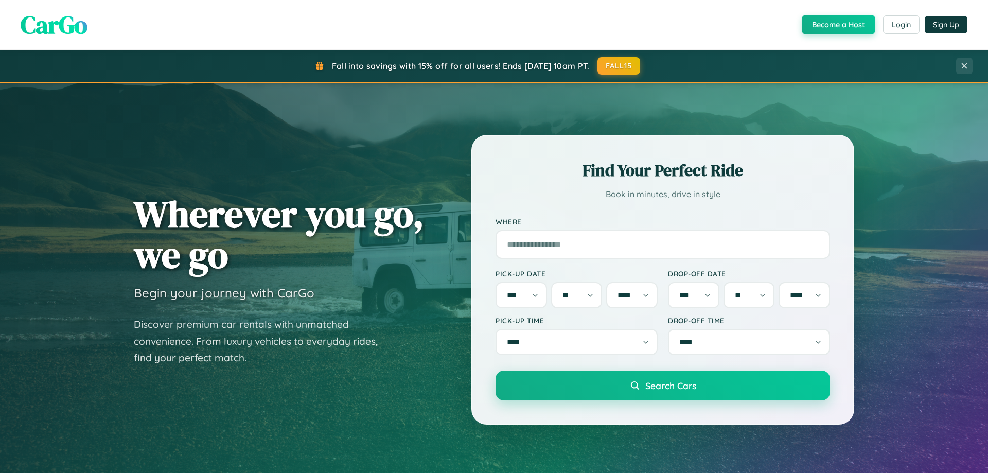  I want to click on label: Drop-off Time, so click(749, 320).